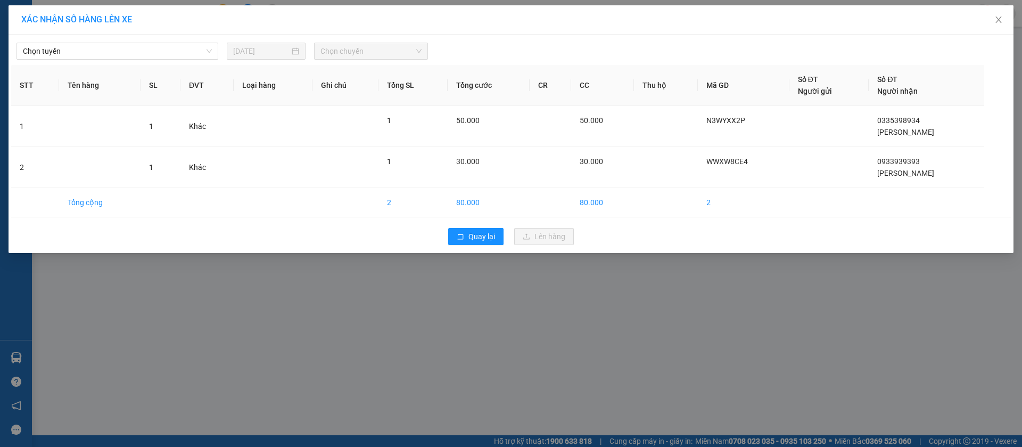 The width and height of the screenshot is (1022, 447). I want to click on th: Mã GD, so click(743, 85).